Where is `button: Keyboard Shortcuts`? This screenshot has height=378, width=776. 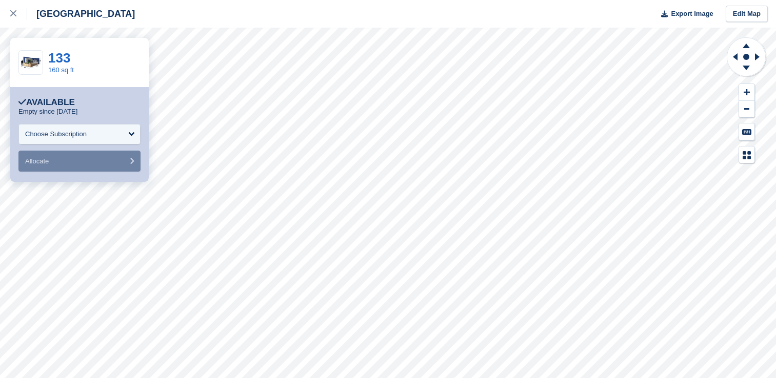 button: Keyboard Shortcuts is located at coordinates (747, 132).